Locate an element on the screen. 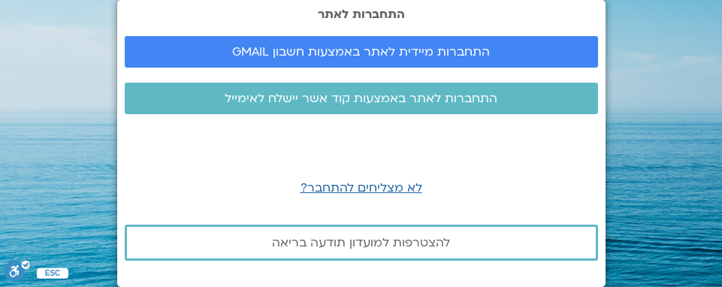  h2: התחברות לאתר is located at coordinates (361, 14).